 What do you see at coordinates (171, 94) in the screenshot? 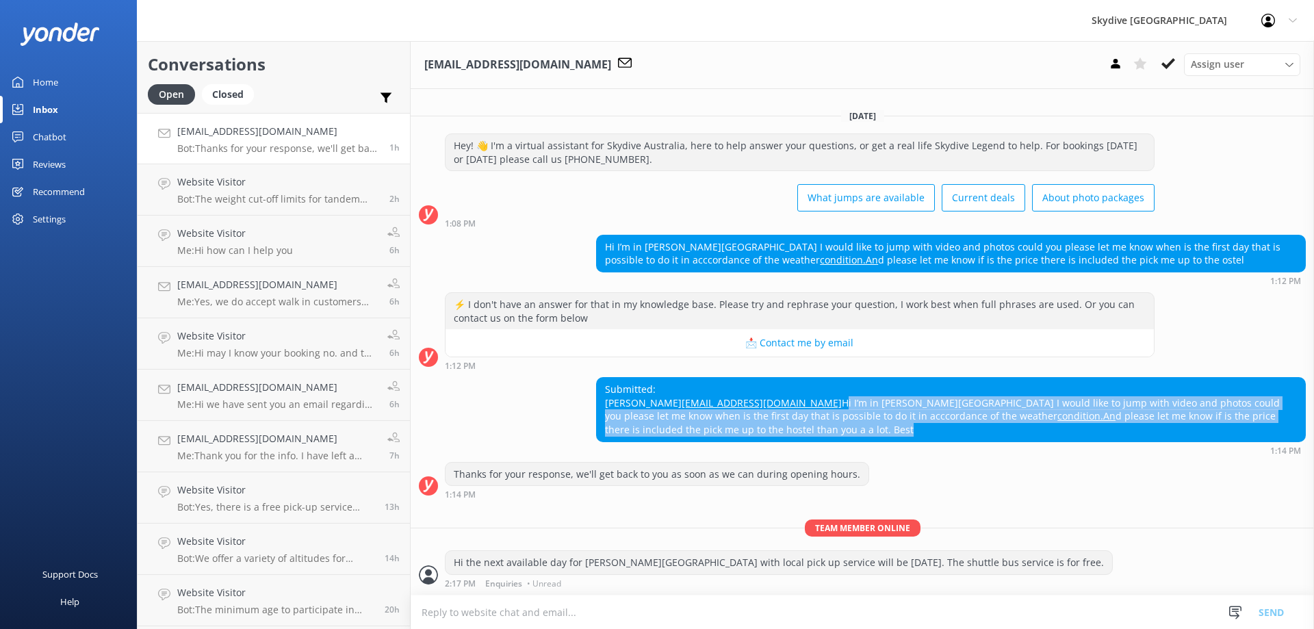
I see `div: Open` at bounding box center [171, 94].